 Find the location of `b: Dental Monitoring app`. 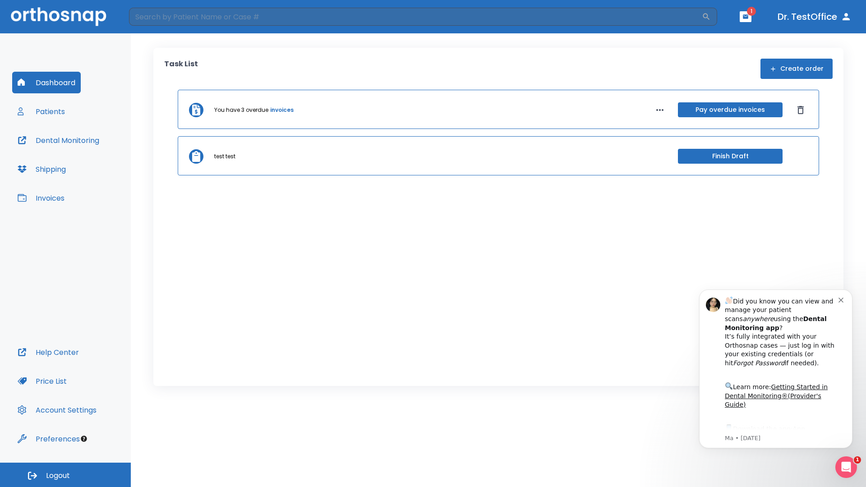

b: Dental Monitoring app is located at coordinates (90, 45).